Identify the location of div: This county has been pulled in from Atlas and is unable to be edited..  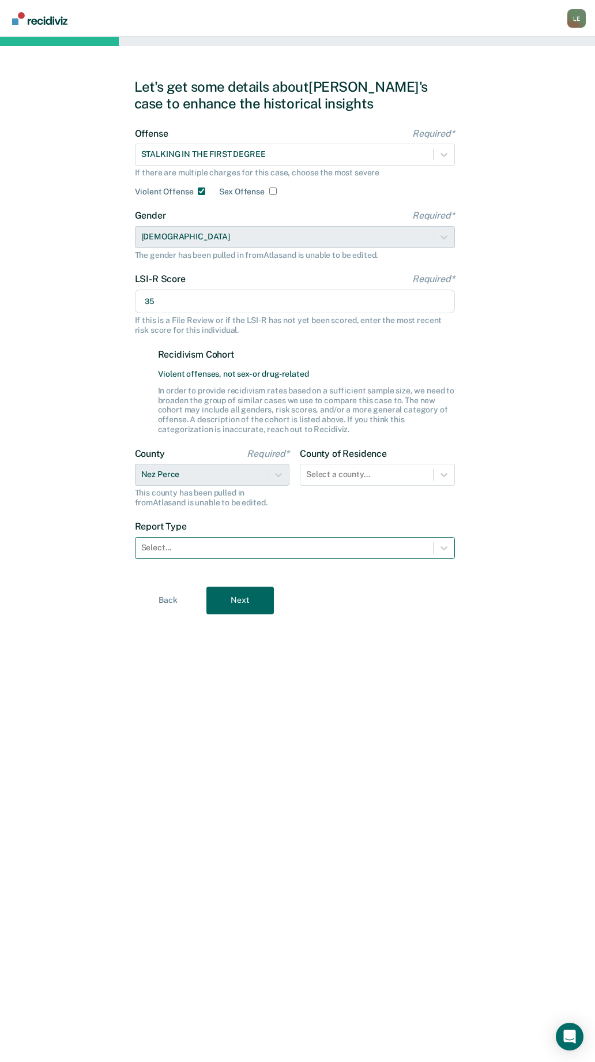
(212, 498).